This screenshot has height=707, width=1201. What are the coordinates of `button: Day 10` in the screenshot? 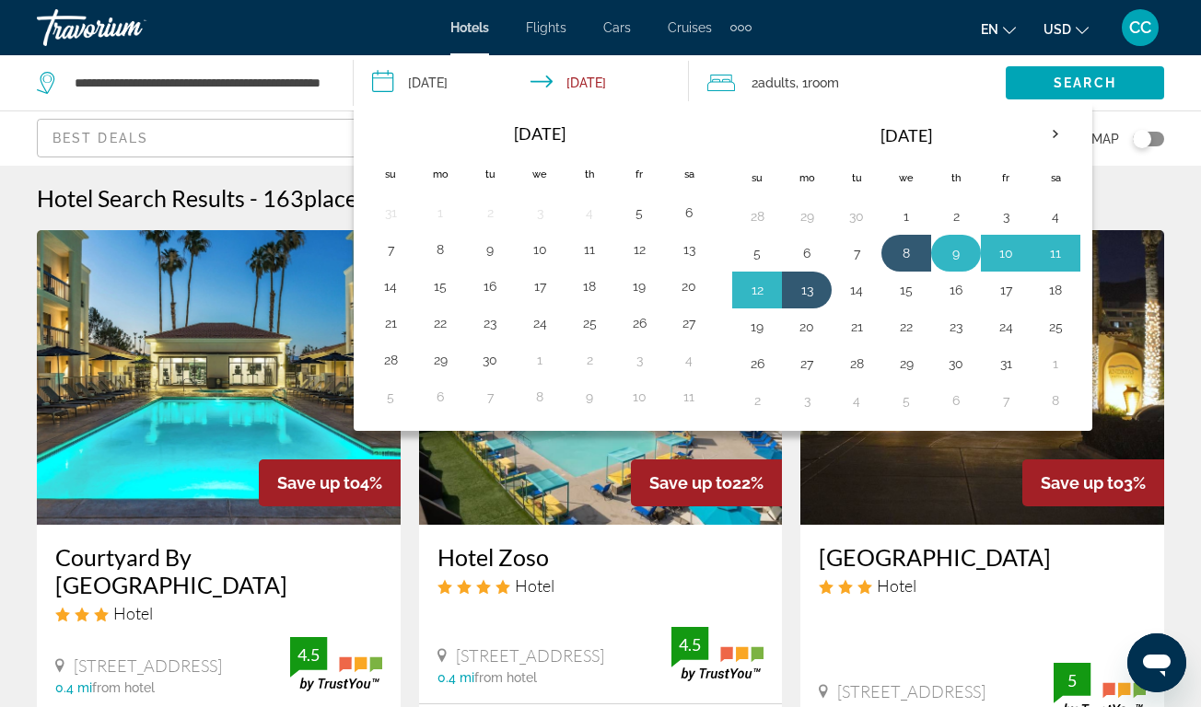 It's located at (540, 250).